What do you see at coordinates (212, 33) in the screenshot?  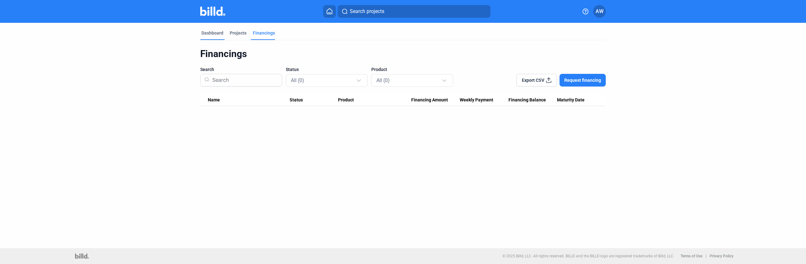 I see `div: Dashboard` at bounding box center [212, 33].